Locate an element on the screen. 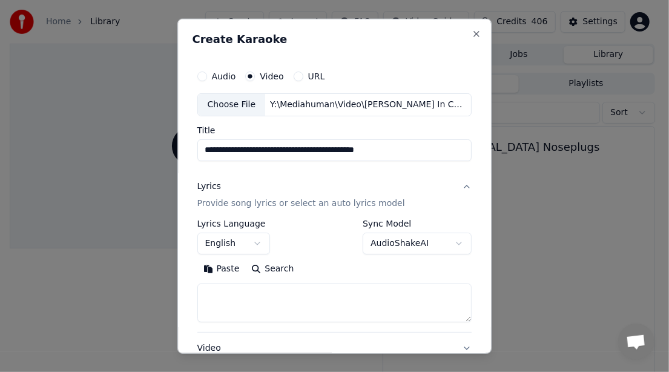 The image size is (669, 372). button: Search is located at coordinates (273, 269).